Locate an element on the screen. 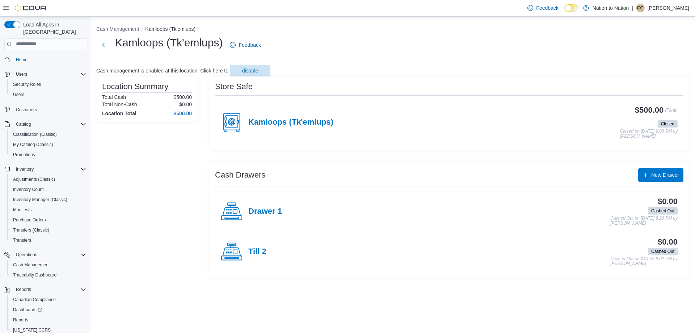 This screenshot has width=695, height=333. button: Inventory Count is located at coordinates (48, 189).